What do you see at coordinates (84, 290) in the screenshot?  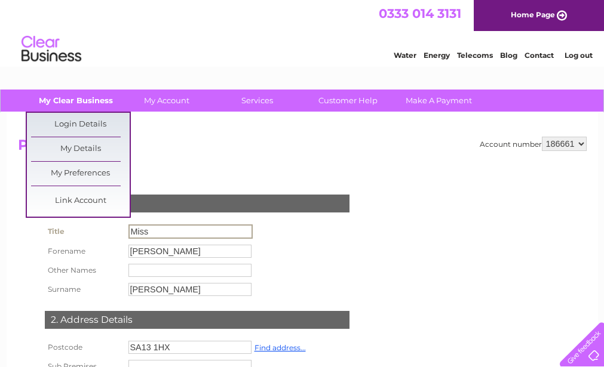 I see `th: Surname` at bounding box center [84, 290].